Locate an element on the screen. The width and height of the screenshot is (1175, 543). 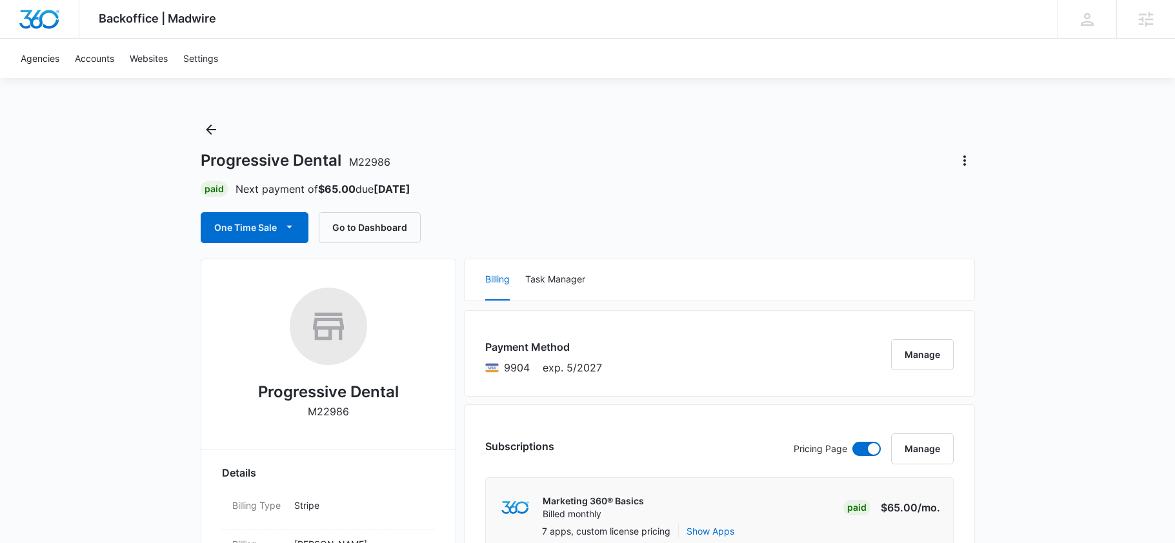
button: One Time Sale is located at coordinates (254, 228).